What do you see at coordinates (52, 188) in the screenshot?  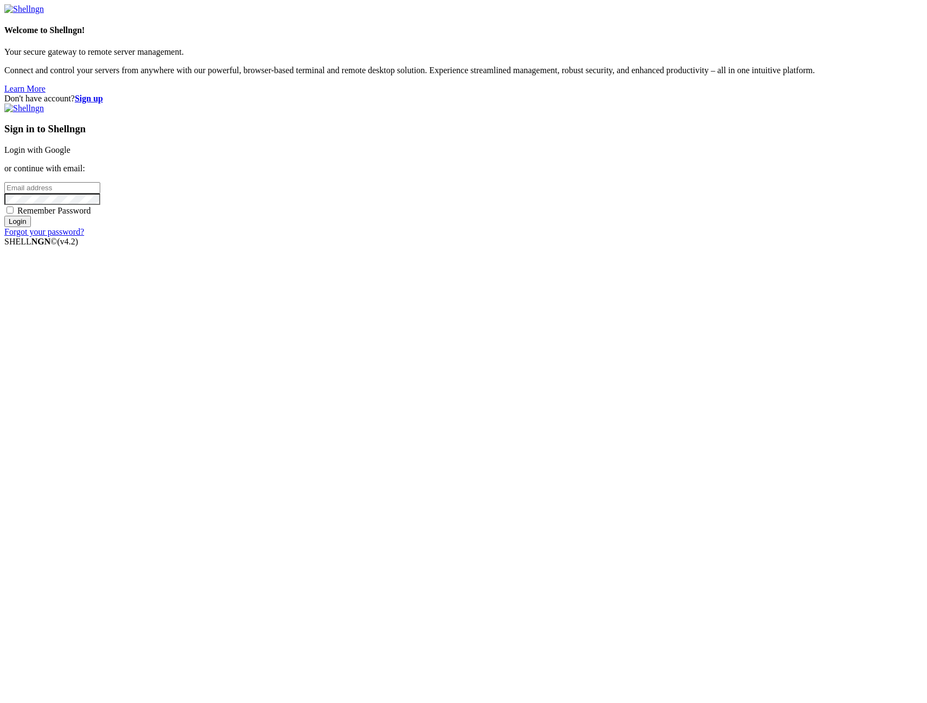 I see `input: Email address` at bounding box center [52, 188].